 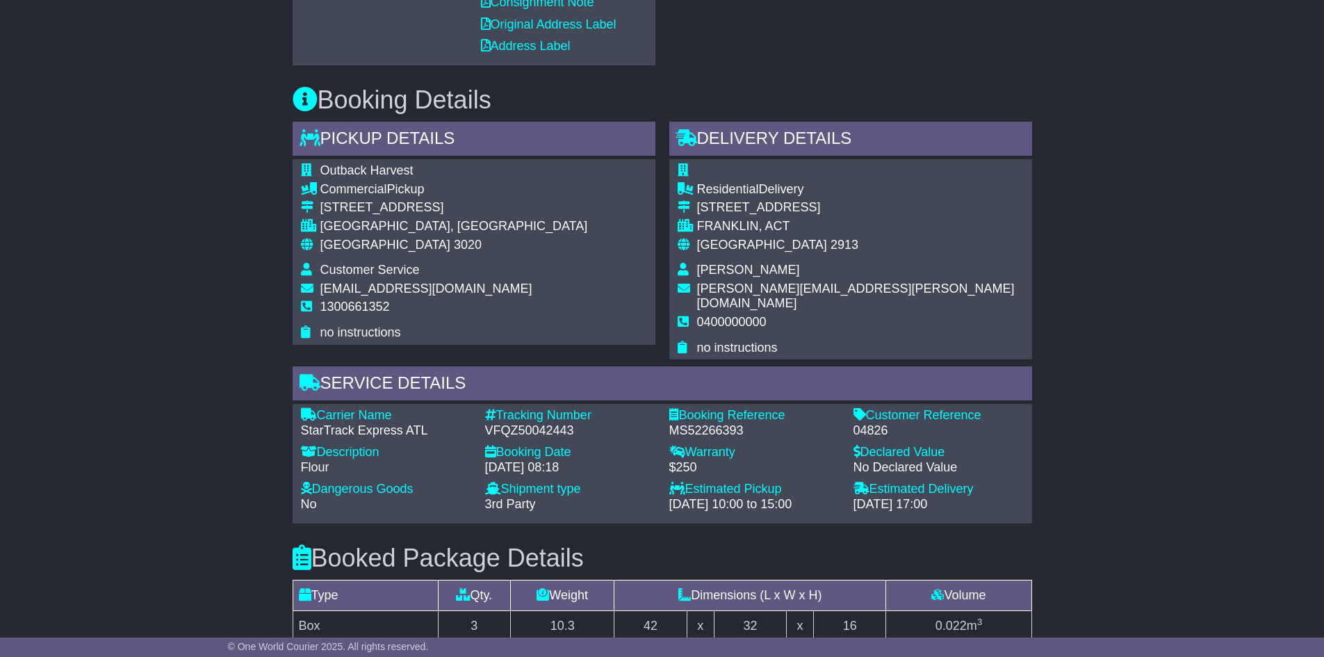 What do you see at coordinates (845, 245) in the screenshot?
I see `span: 2913` at bounding box center [845, 245].